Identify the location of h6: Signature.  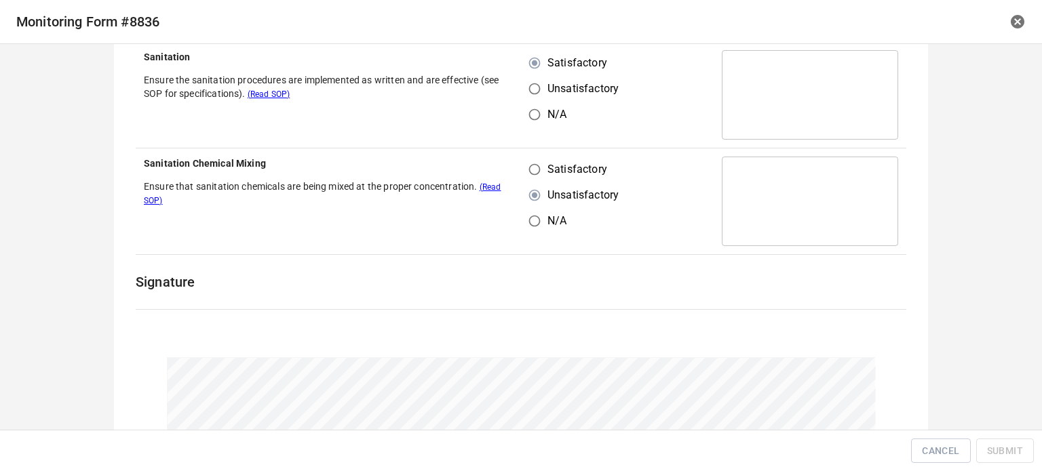
(521, 282).